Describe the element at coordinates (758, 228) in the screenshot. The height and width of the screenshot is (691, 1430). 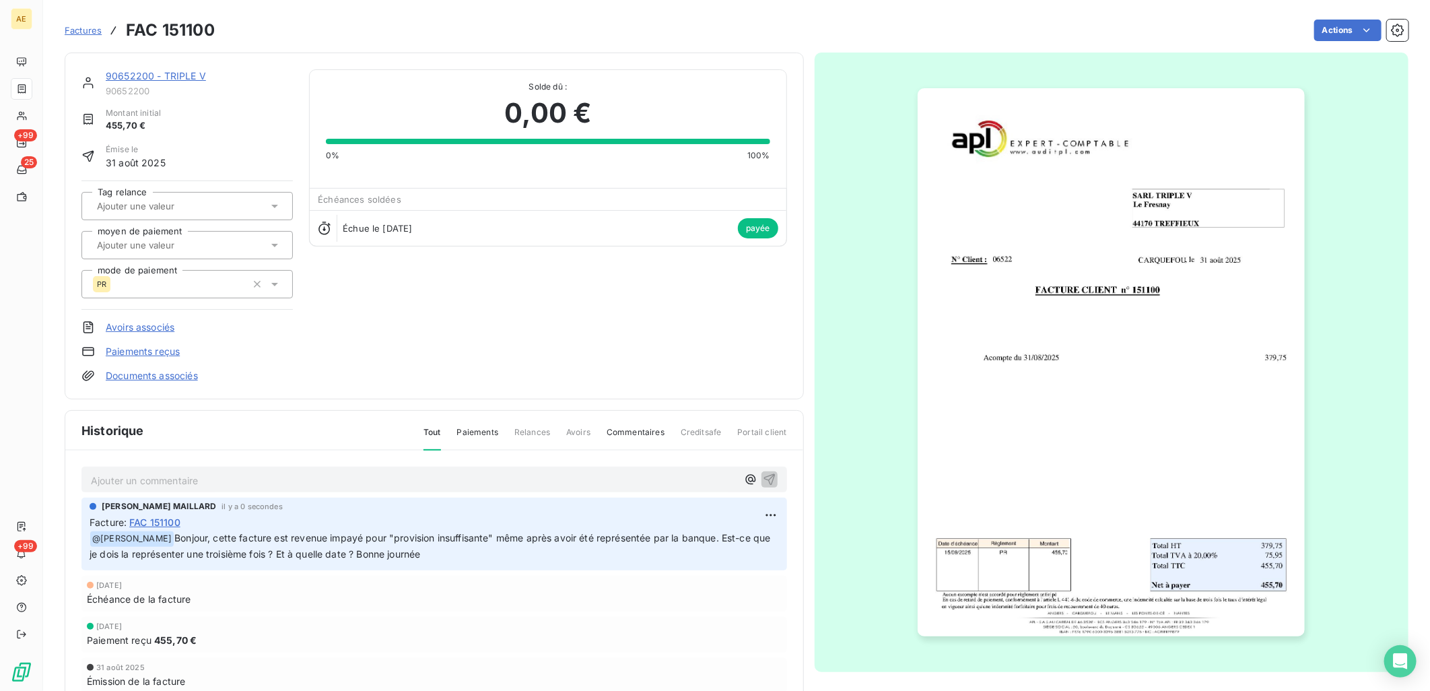
I see `span: payée` at that location.